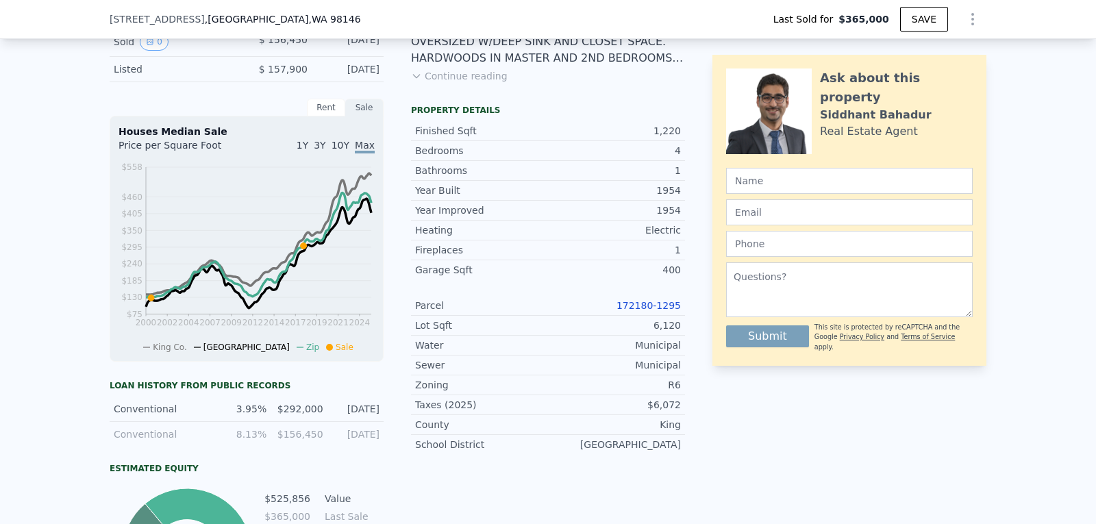 This screenshot has width=1096, height=524. Describe the element at coordinates (615, 230) in the screenshot. I see `div: Electric` at that location.